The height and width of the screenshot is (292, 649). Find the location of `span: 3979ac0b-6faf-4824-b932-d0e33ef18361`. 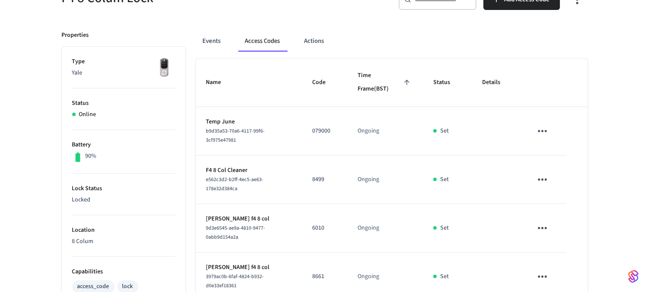

span: 3979ac0b-6faf-4824-b932-d0e33ef18361 is located at coordinates (235, 281).